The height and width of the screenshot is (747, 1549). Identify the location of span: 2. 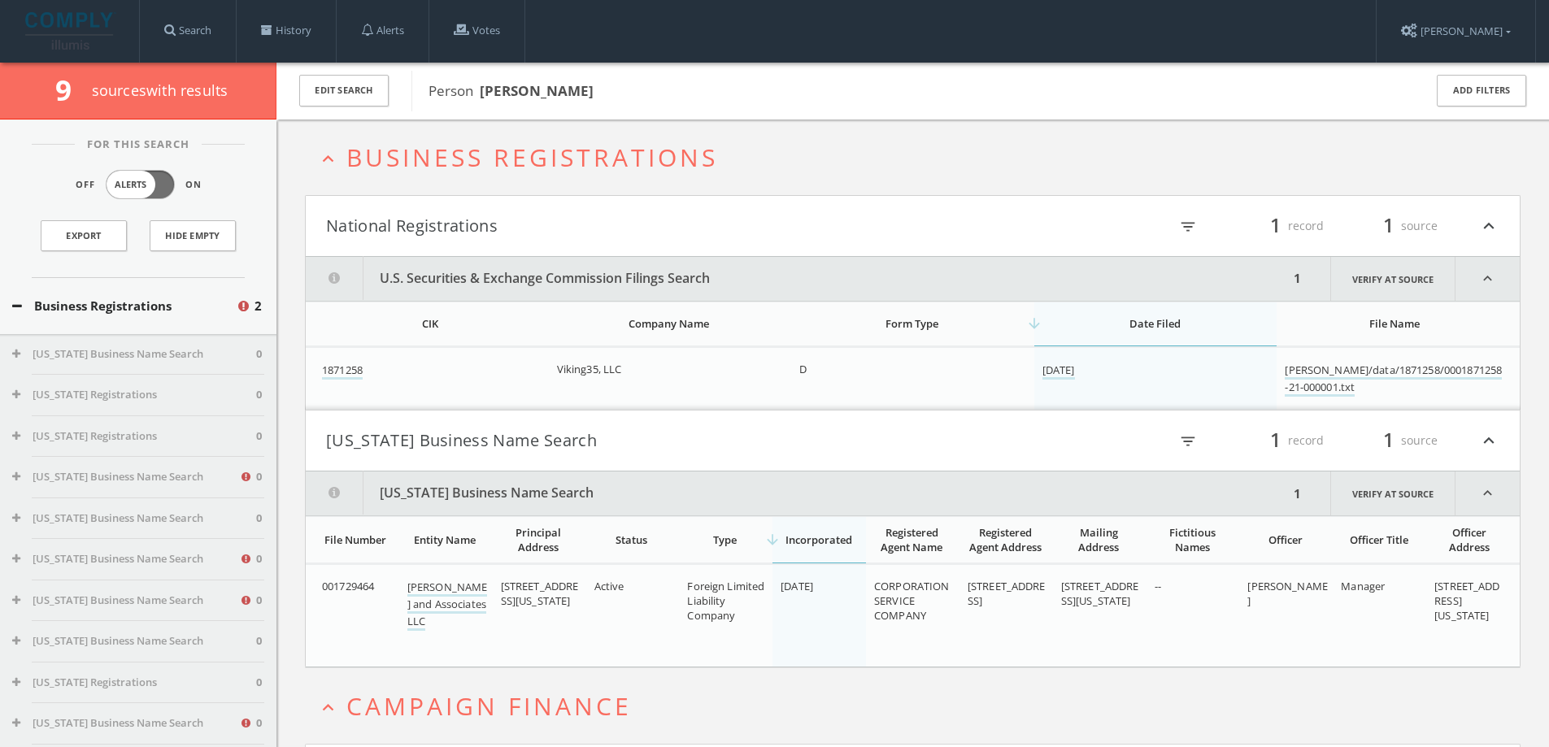
(258, 306).